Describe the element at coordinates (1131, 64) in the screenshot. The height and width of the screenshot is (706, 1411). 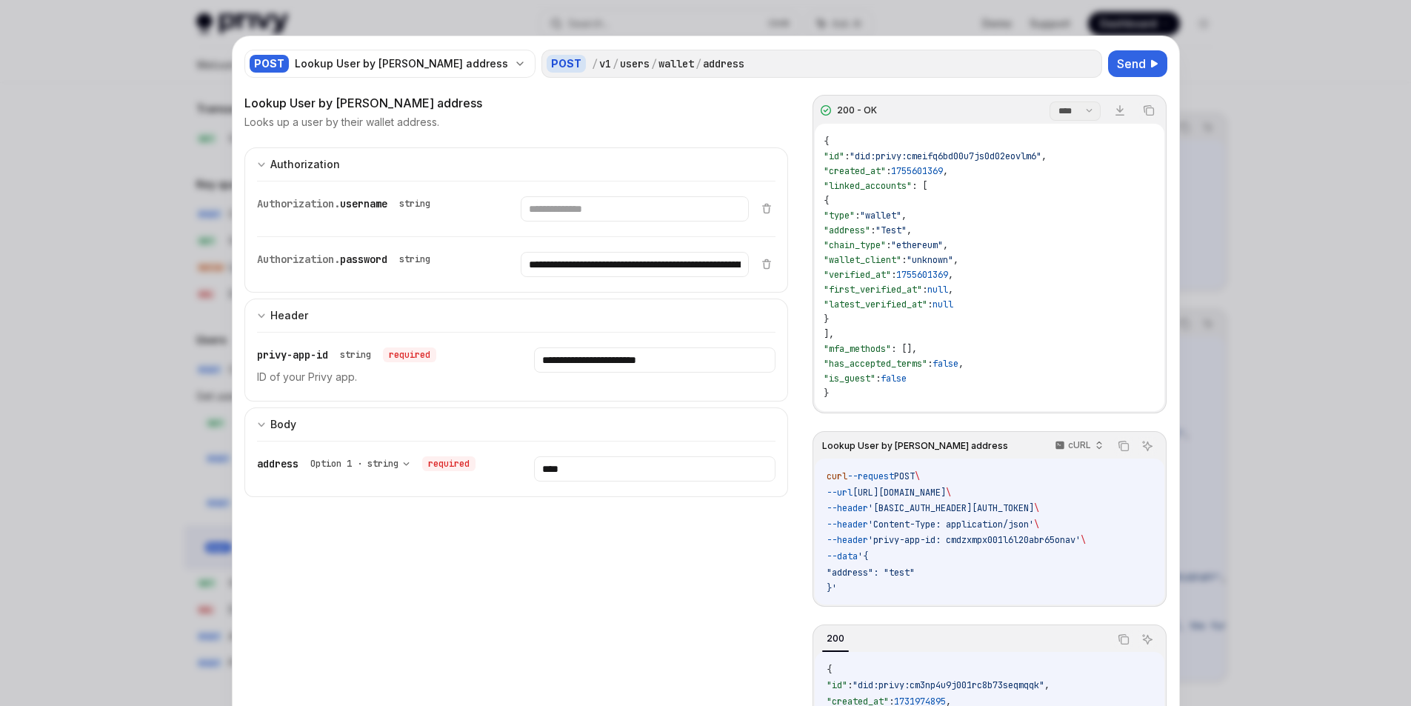
I see `span: Send` at that location.